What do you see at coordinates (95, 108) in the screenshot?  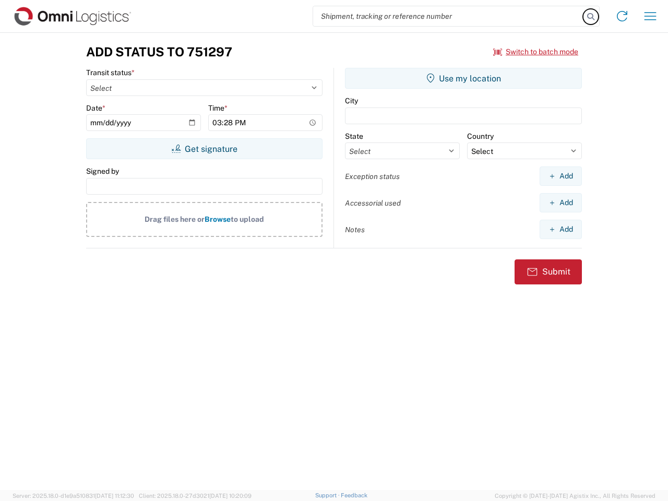 I see `label: Date` at bounding box center [95, 108].